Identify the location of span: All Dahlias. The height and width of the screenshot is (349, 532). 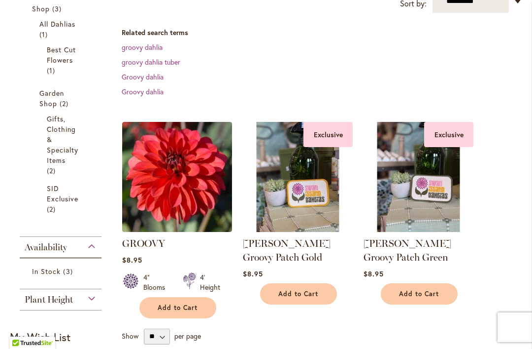
(58, 24).